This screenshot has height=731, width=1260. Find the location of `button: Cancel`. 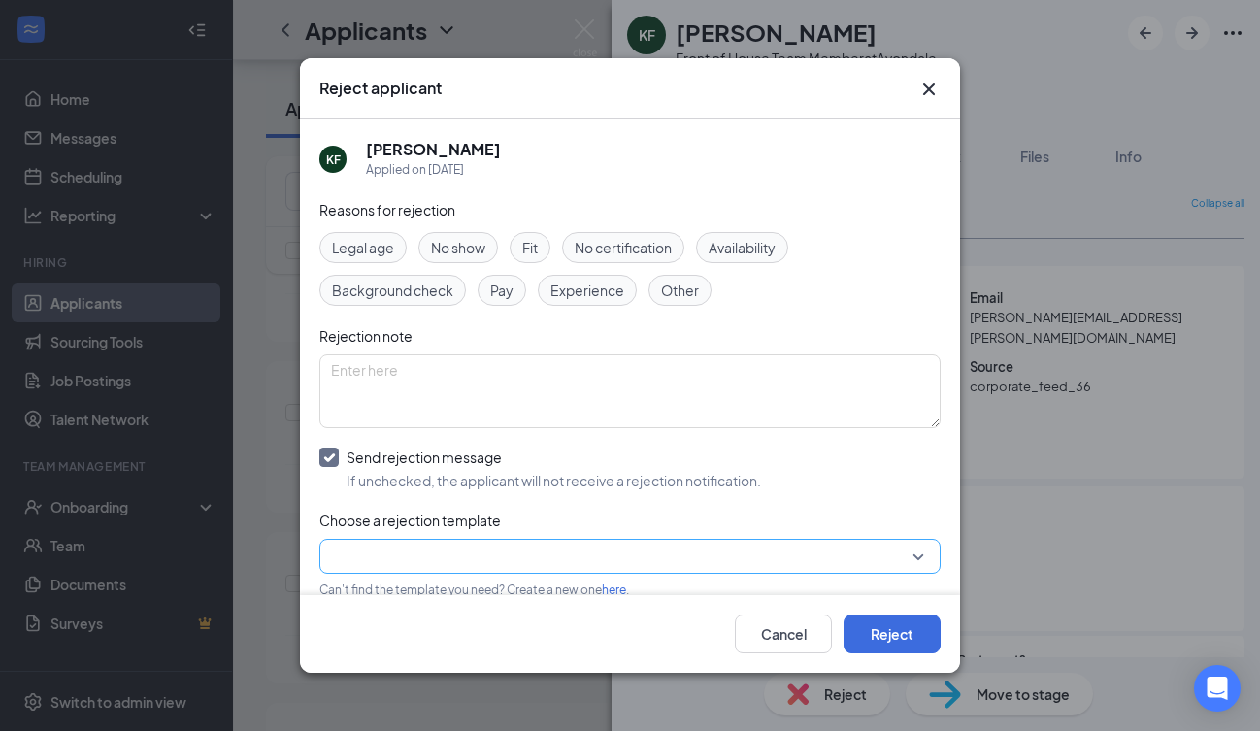

button: Cancel is located at coordinates (783, 634).